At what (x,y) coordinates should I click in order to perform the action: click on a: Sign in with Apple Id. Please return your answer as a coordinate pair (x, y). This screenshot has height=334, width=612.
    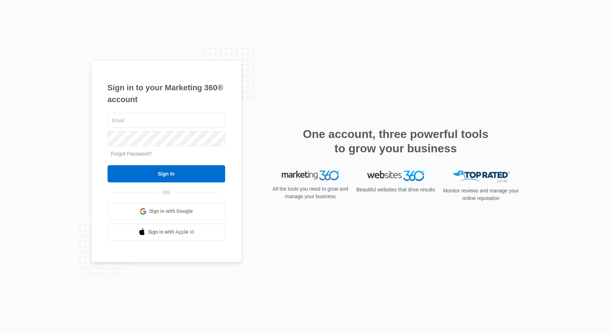
    Looking at the image, I should click on (166, 232).